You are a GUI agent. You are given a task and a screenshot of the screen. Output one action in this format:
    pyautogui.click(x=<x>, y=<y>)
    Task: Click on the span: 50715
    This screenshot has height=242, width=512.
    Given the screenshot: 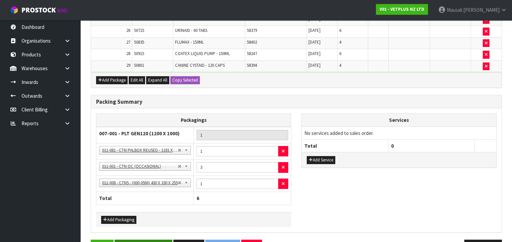 What is the action you would take?
    pyautogui.click(x=139, y=30)
    